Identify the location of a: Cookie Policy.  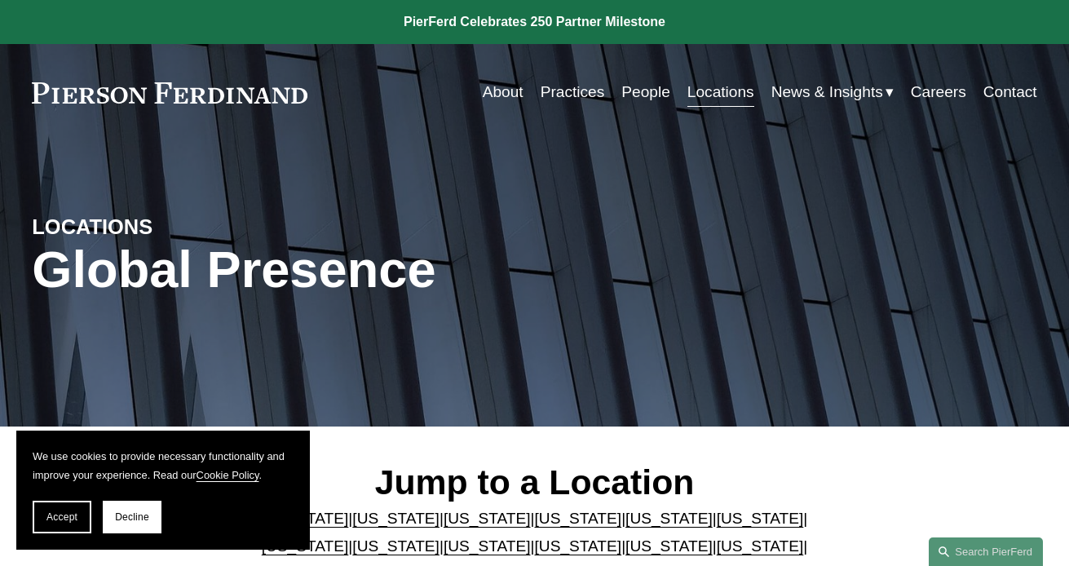
(228, 475).